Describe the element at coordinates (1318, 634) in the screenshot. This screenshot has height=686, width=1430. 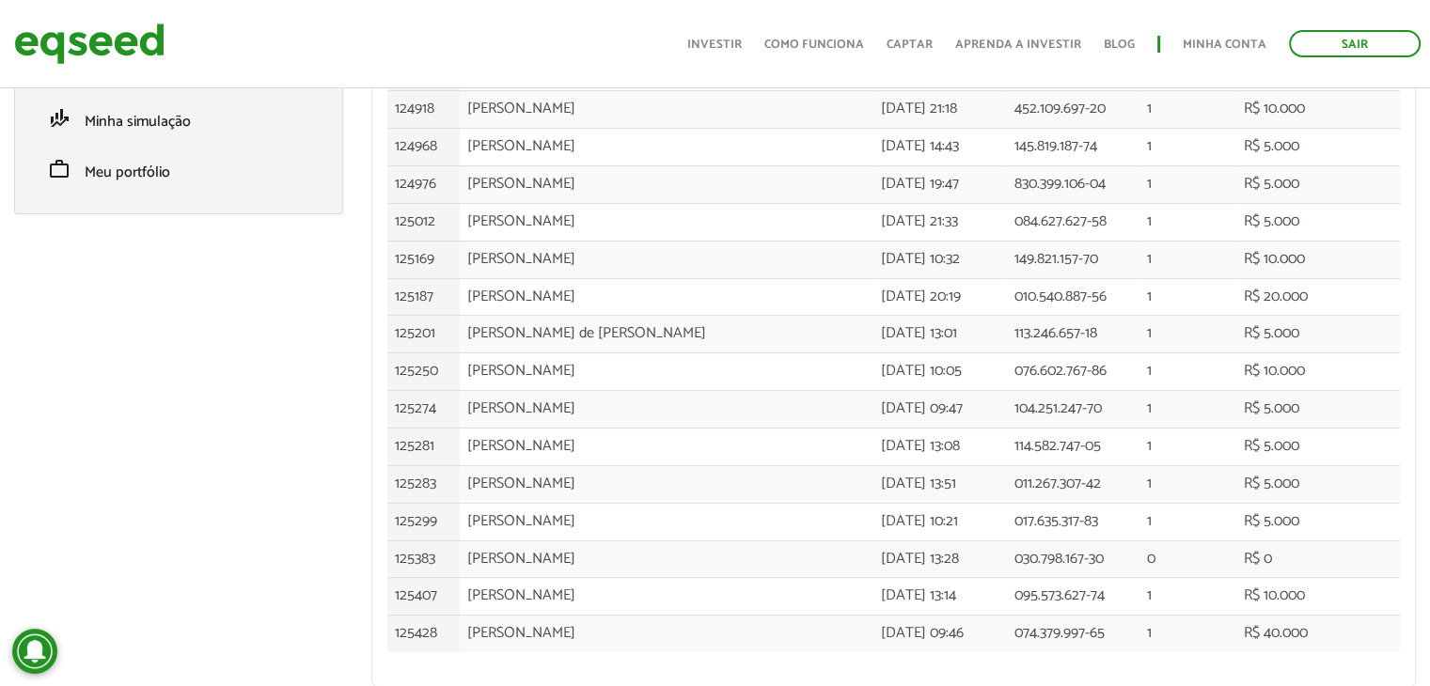
I see `td: R$ 40.000` at that location.